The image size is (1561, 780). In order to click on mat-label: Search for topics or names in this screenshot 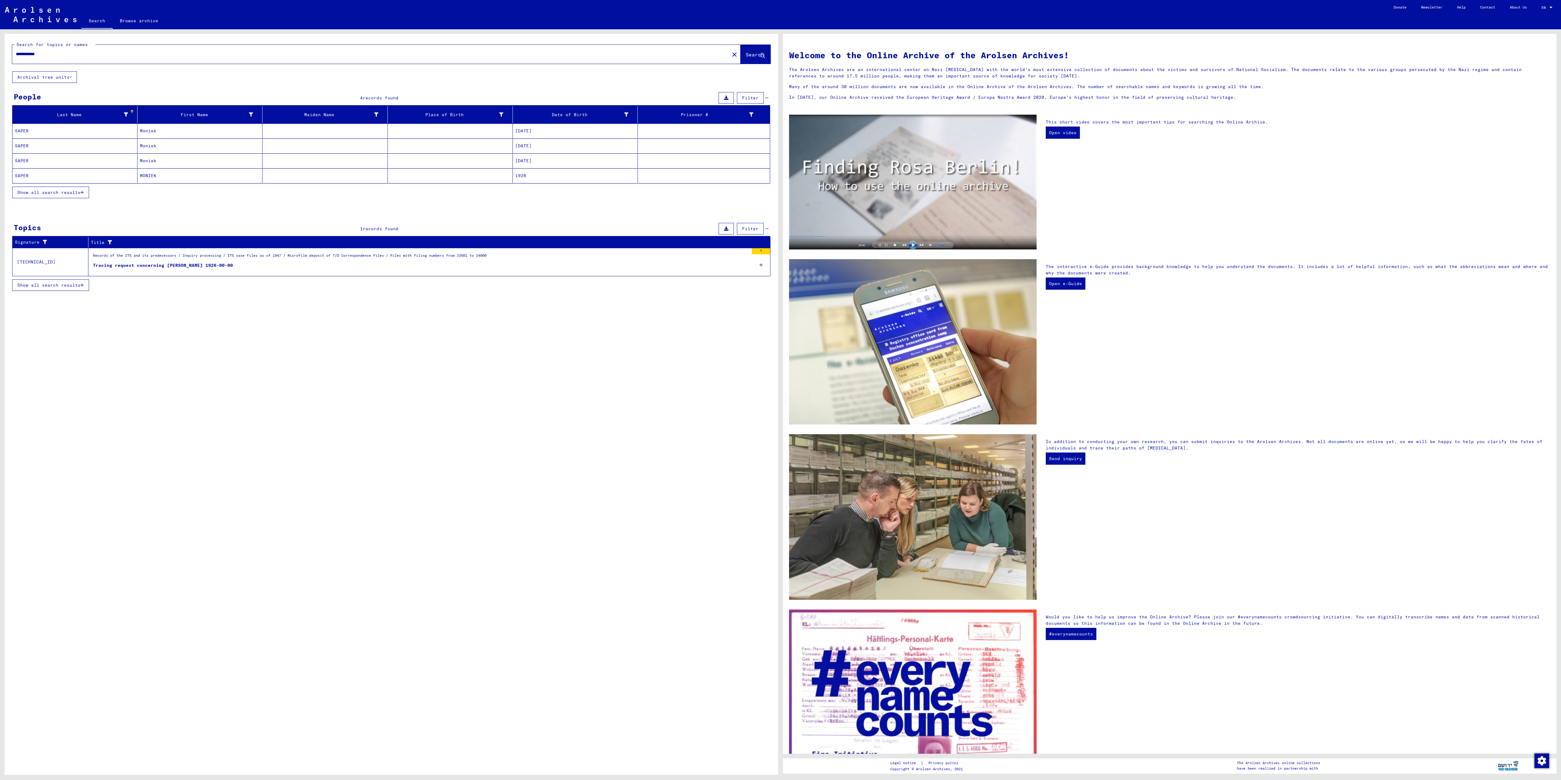, I will do `click(52, 45)`.